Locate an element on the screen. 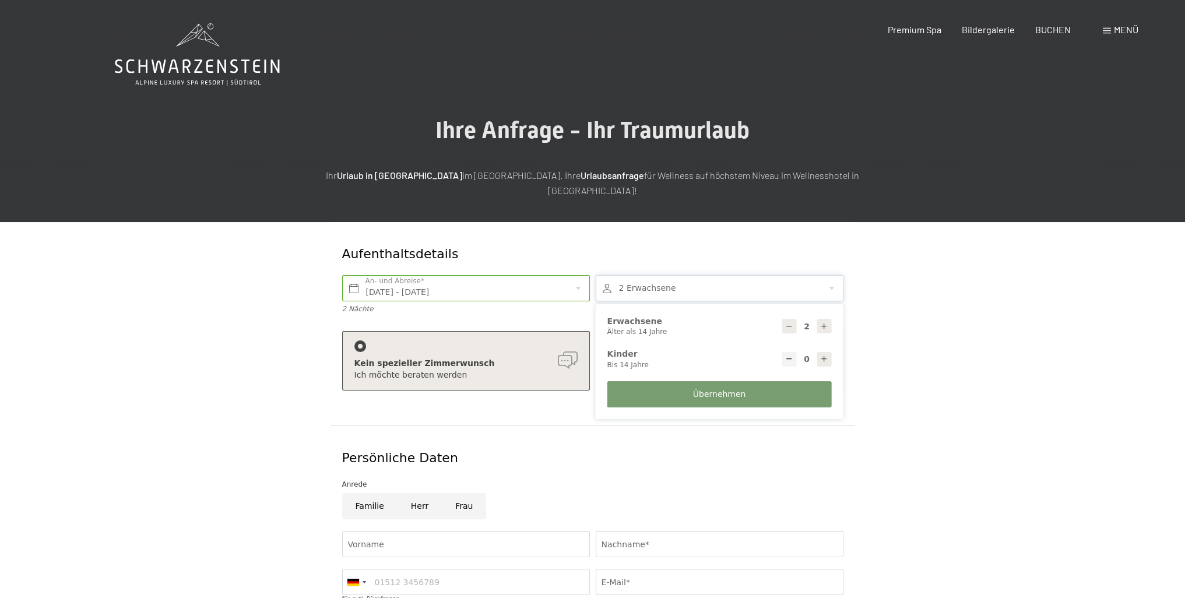  a: Bildergalerie is located at coordinates (988, 29).